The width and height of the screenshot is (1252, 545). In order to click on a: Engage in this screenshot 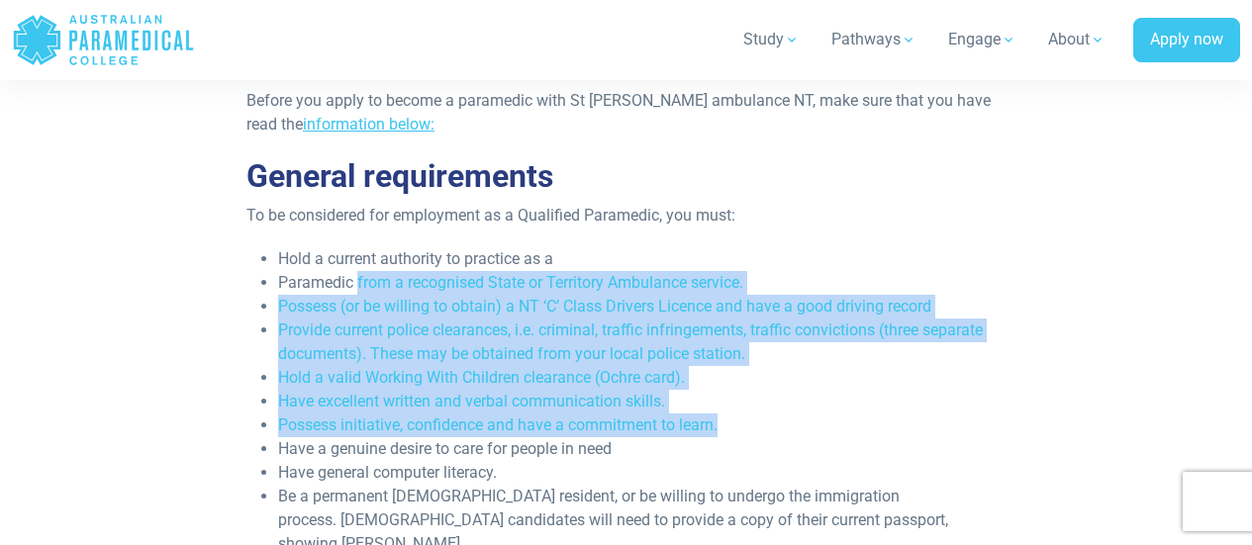, I will do `click(982, 40)`.